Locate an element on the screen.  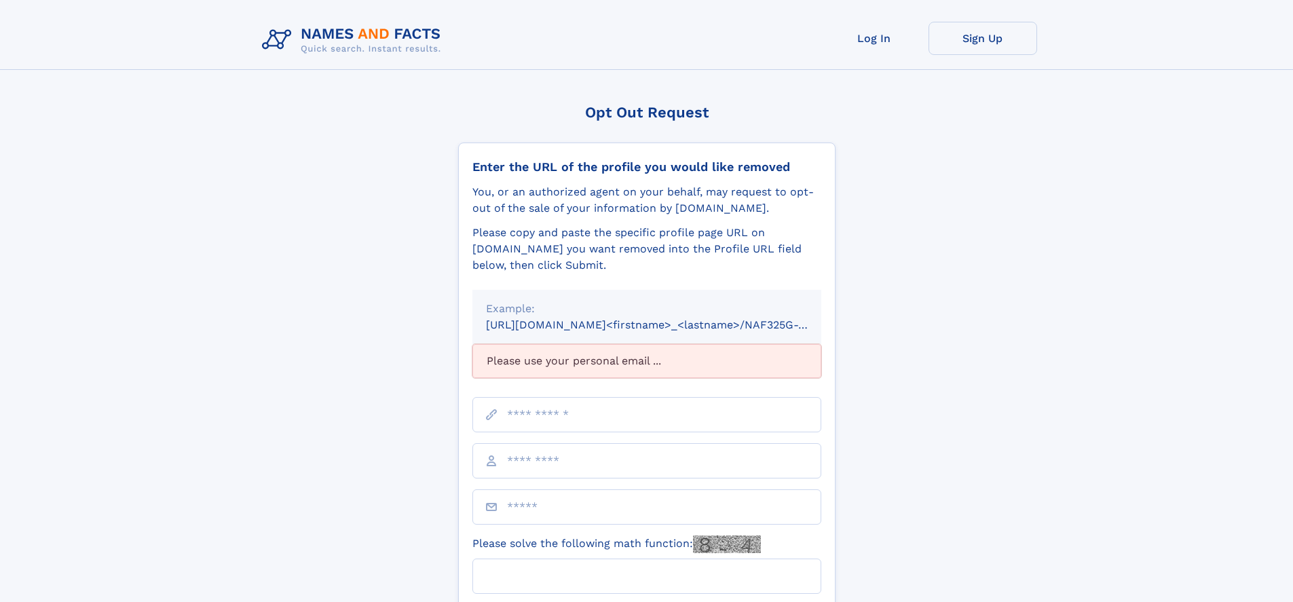
a: Log In is located at coordinates (874, 38).